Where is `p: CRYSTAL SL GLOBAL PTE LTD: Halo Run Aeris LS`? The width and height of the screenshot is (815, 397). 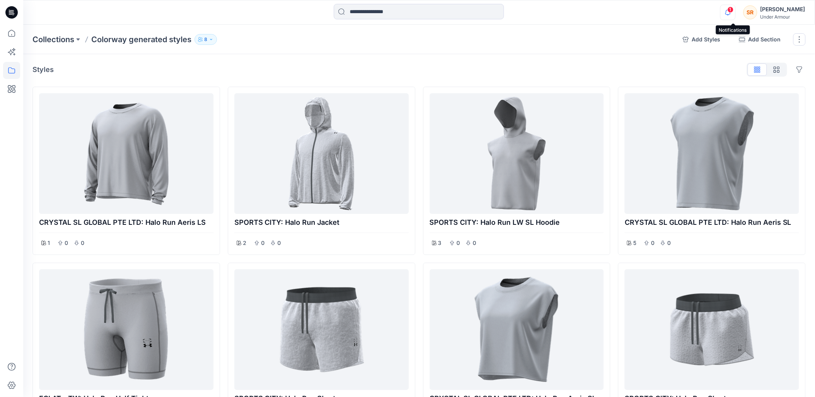
p: CRYSTAL SL GLOBAL PTE LTD: Halo Run Aeris LS is located at coordinates (126, 223).